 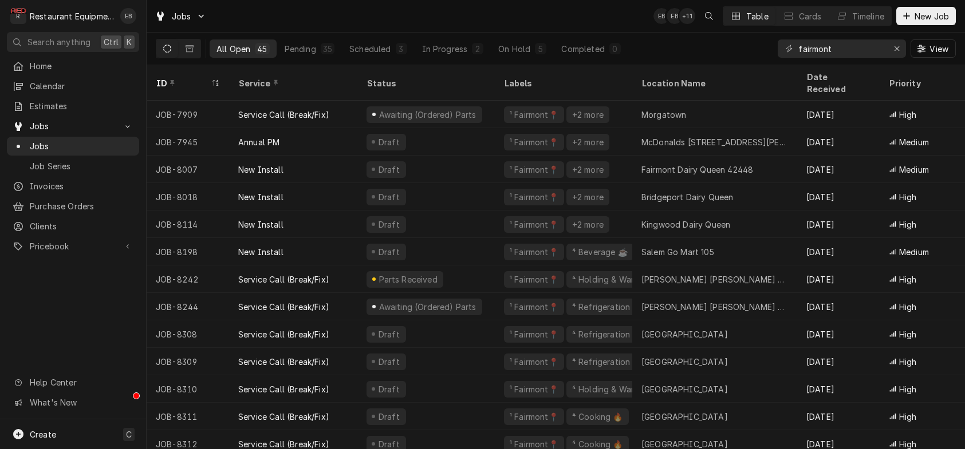 What do you see at coordinates (615, 49) in the screenshot?
I see `div: 0` at bounding box center [615, 49].